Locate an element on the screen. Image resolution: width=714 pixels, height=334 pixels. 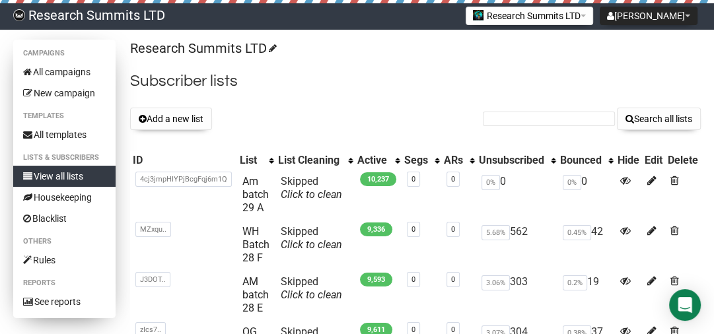
div: ARs is located at coordinates (453, 160).